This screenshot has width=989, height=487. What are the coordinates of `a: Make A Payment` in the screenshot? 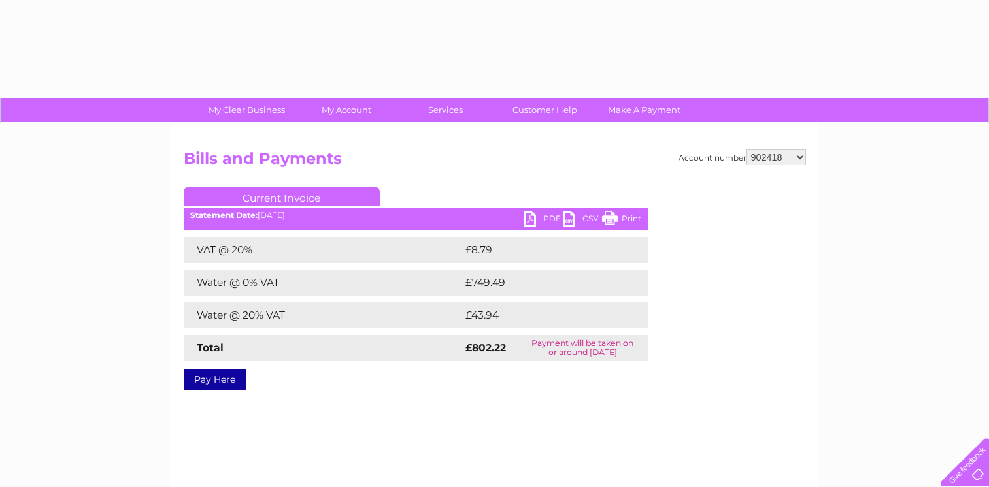 It's located at (644, 110).